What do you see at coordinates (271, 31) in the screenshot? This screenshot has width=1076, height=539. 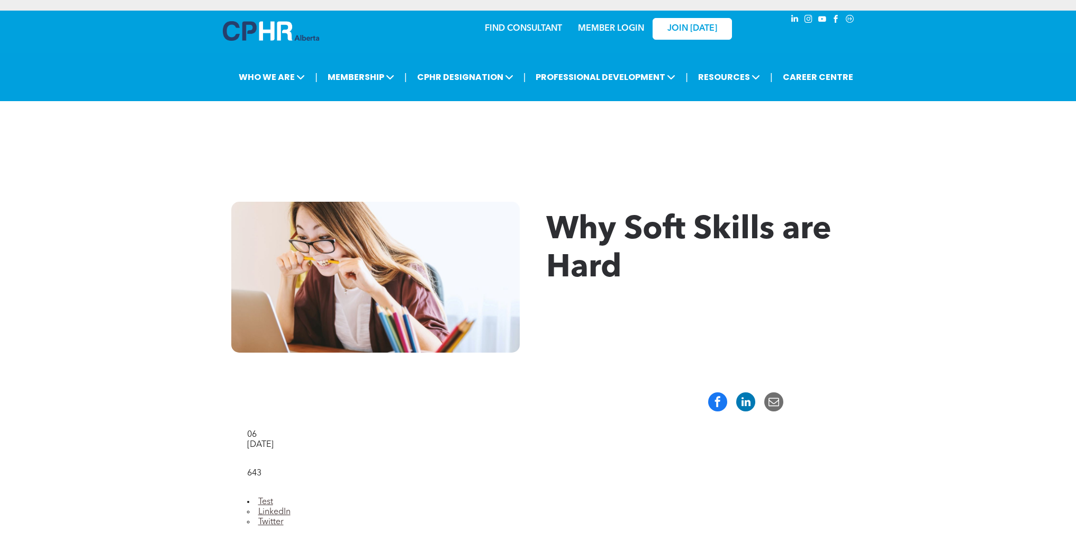 I see `img: A blue and white logo for cp alberta` at bounding box center [271, 31].